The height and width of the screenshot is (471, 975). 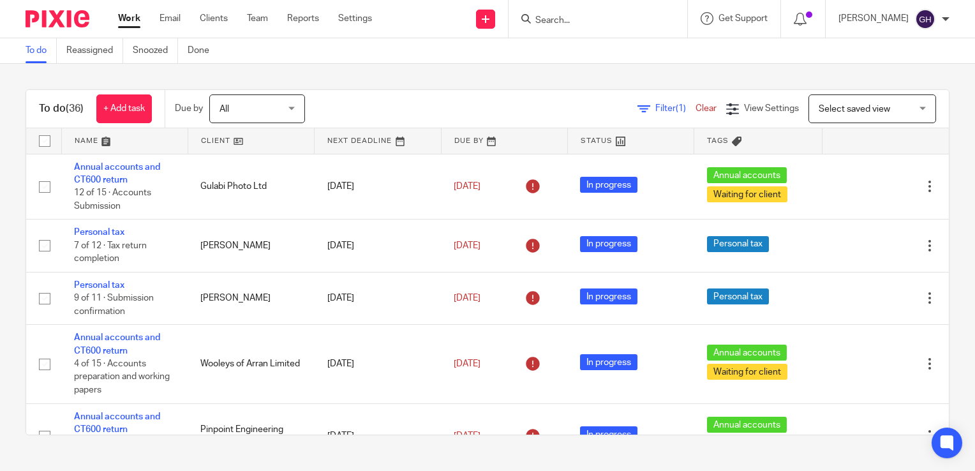 I want to click on a: Clients, so click(x=214, y=19).